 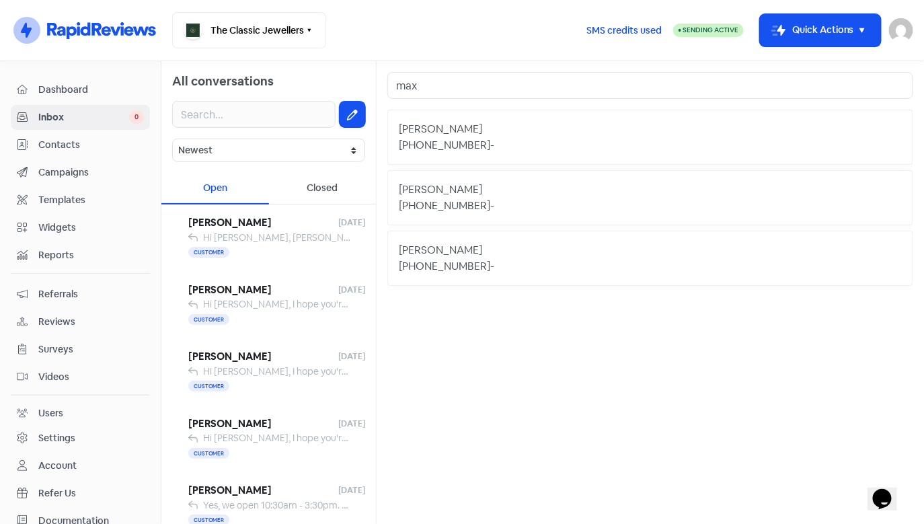 What do you see at coordinates (80, 322) in the screenshot?
I see `a: Reviews` at bounding box center [80, 322].